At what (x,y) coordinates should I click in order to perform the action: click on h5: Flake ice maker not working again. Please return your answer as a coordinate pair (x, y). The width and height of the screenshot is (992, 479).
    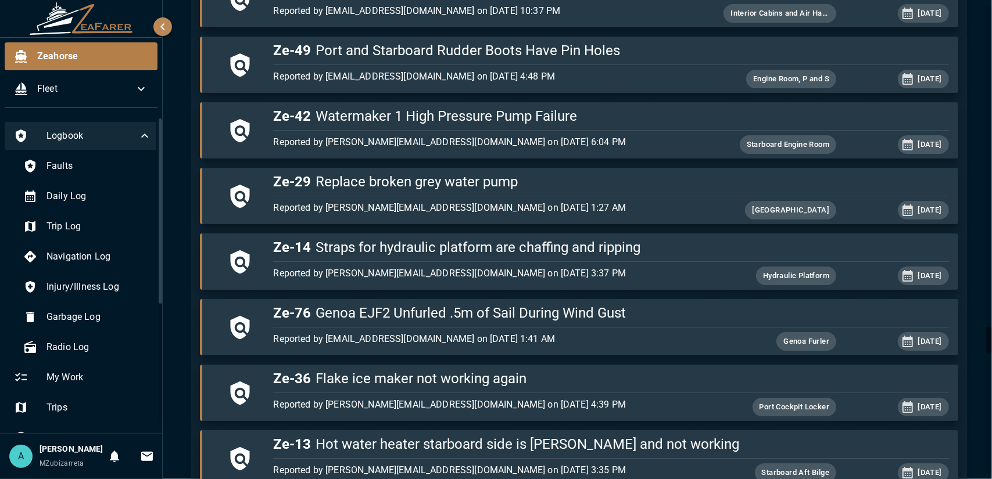
    Looking at the image, I should click on (611, 379).